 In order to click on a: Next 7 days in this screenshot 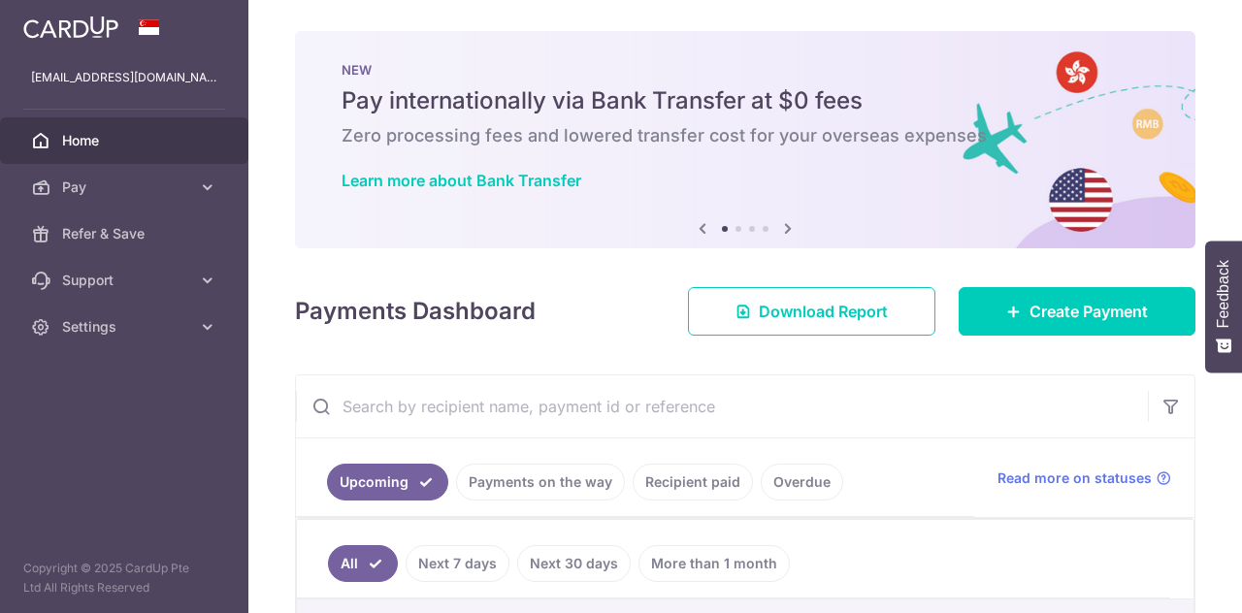, I will do `click(457, 564)`.